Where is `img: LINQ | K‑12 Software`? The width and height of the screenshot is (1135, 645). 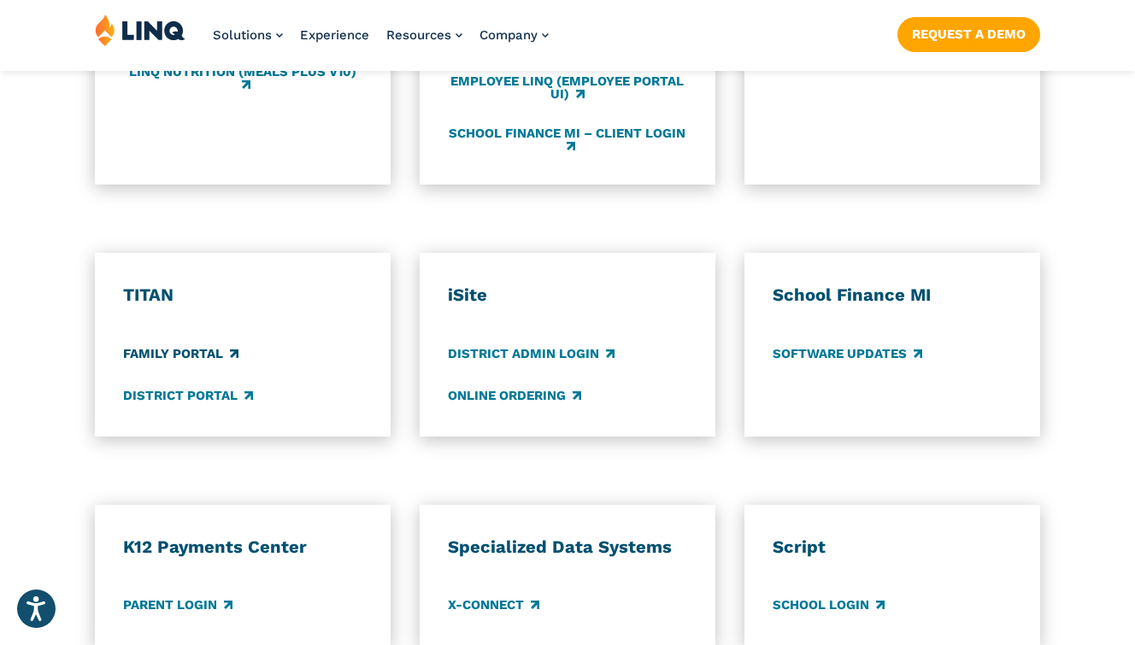 img: LINQ | K‑12 Software is located at coordinates (140, 30).